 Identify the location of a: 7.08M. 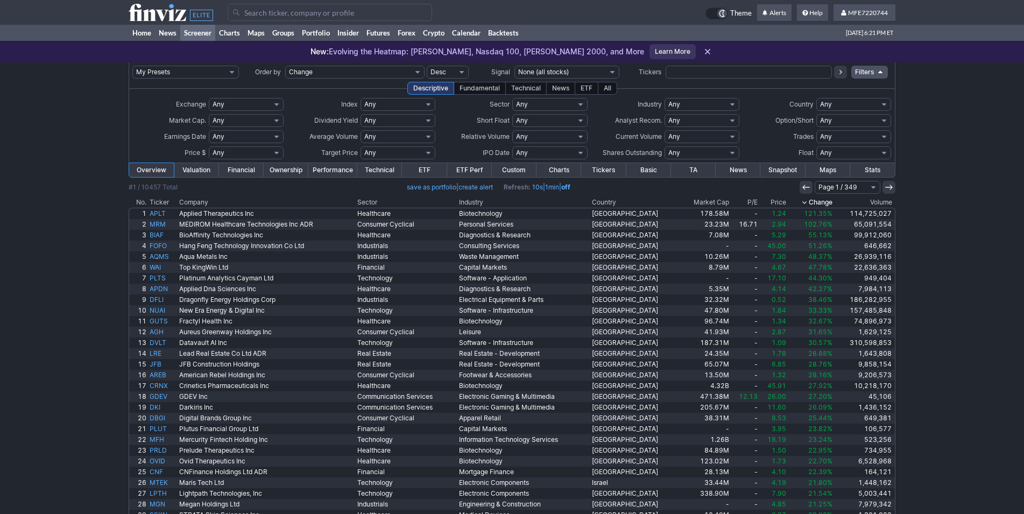
(705, 235).